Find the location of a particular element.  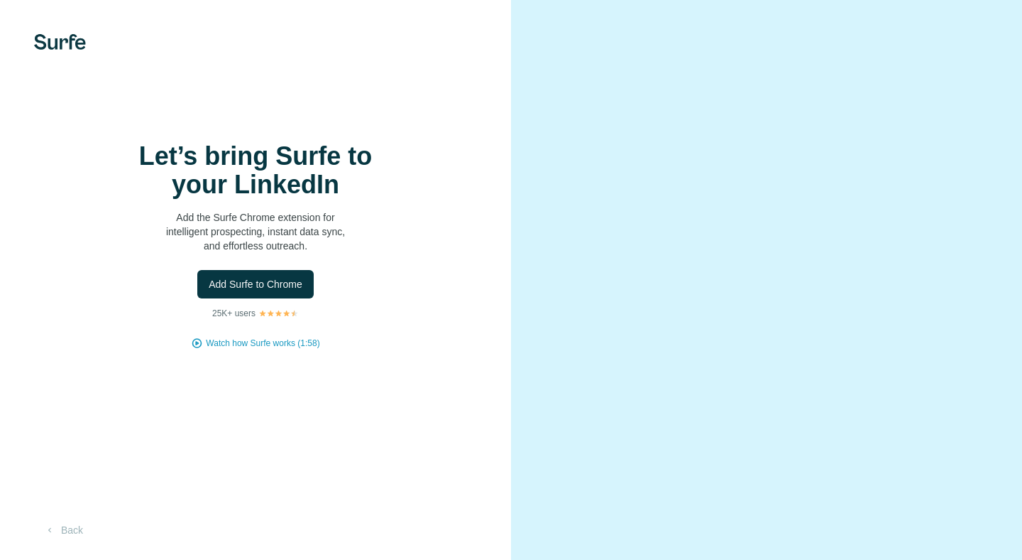

button: Back is located at coordinates (63, 530).